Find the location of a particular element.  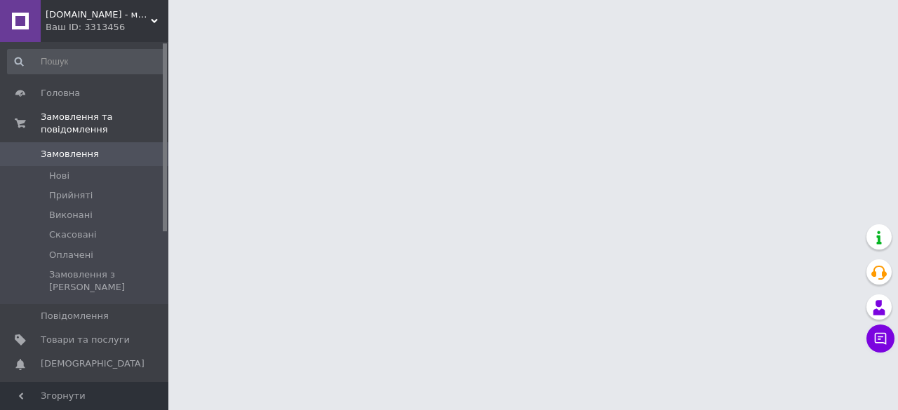

button: Чат з покупцем is located at coordinates (880, 339).